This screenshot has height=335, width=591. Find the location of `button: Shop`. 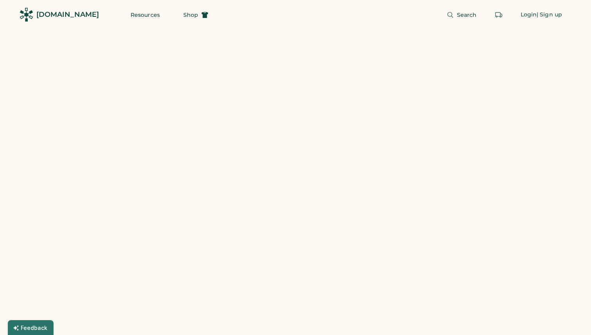

button: Shop is located at coordinates (196, 15).